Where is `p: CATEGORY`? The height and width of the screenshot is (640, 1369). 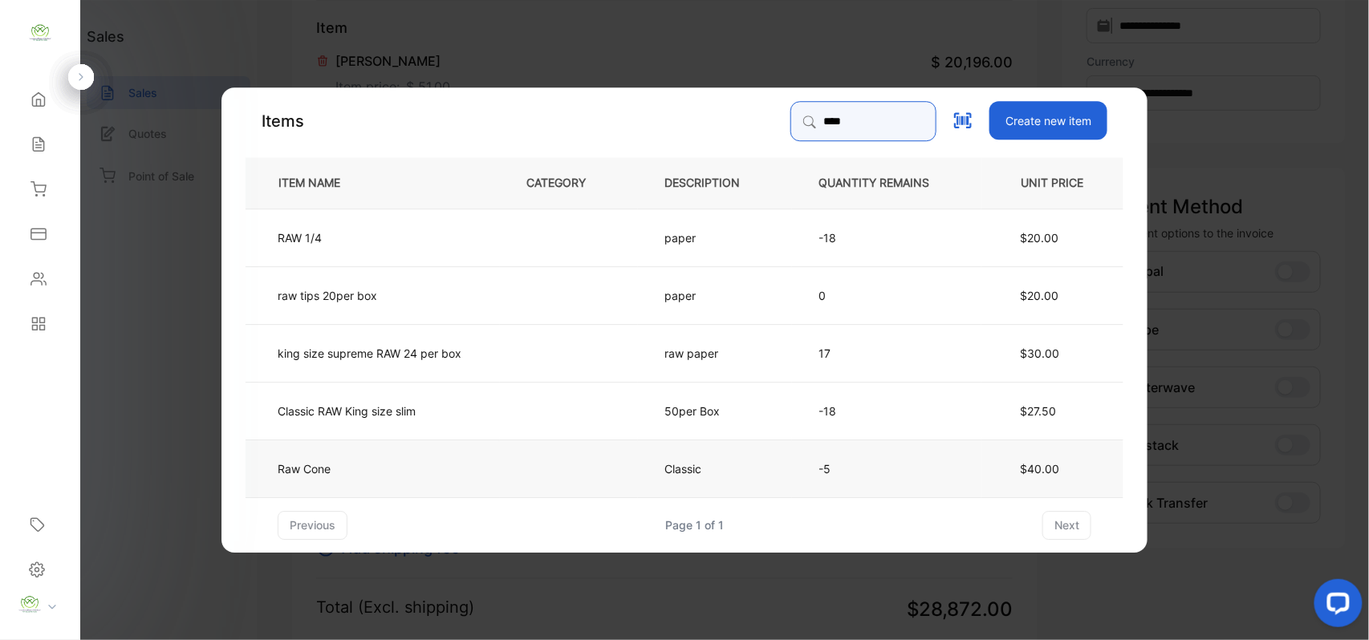
p: CATEGORY is located at coordinates (569, 183).